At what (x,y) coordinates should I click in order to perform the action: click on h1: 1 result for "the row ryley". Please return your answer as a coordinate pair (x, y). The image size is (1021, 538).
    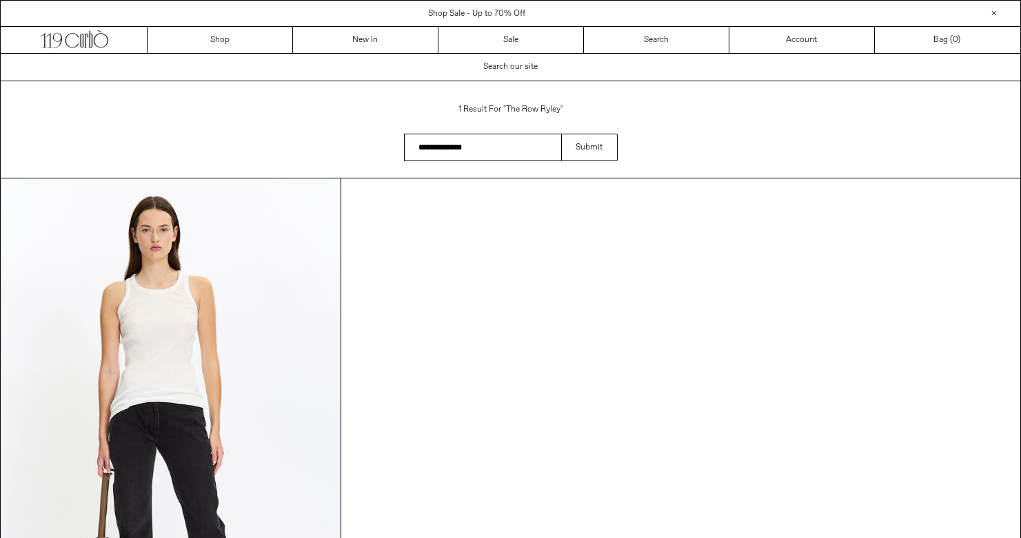
    Looking at the image, I should click on (511, 110).